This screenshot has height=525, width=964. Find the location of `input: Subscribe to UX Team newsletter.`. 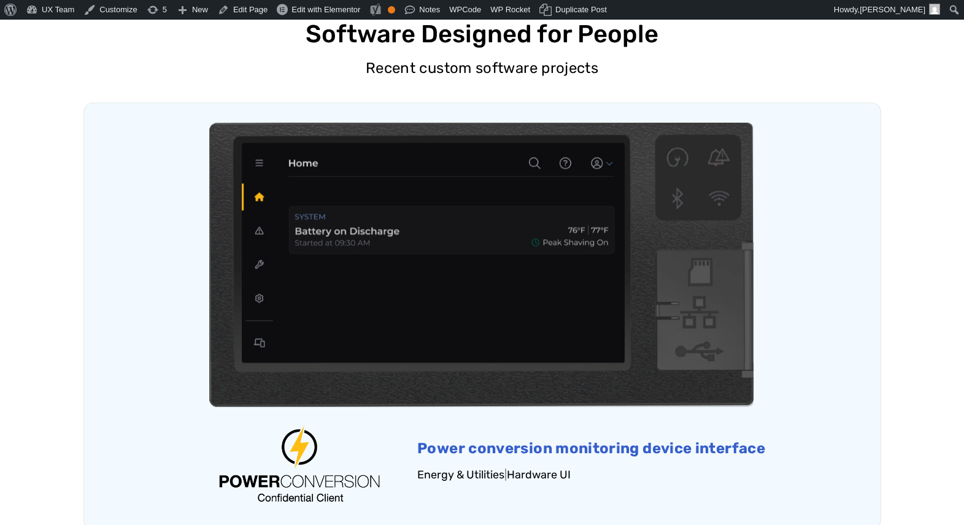

input: Subscribe to UX Team newsletter. is located at coordinates (7, 176).